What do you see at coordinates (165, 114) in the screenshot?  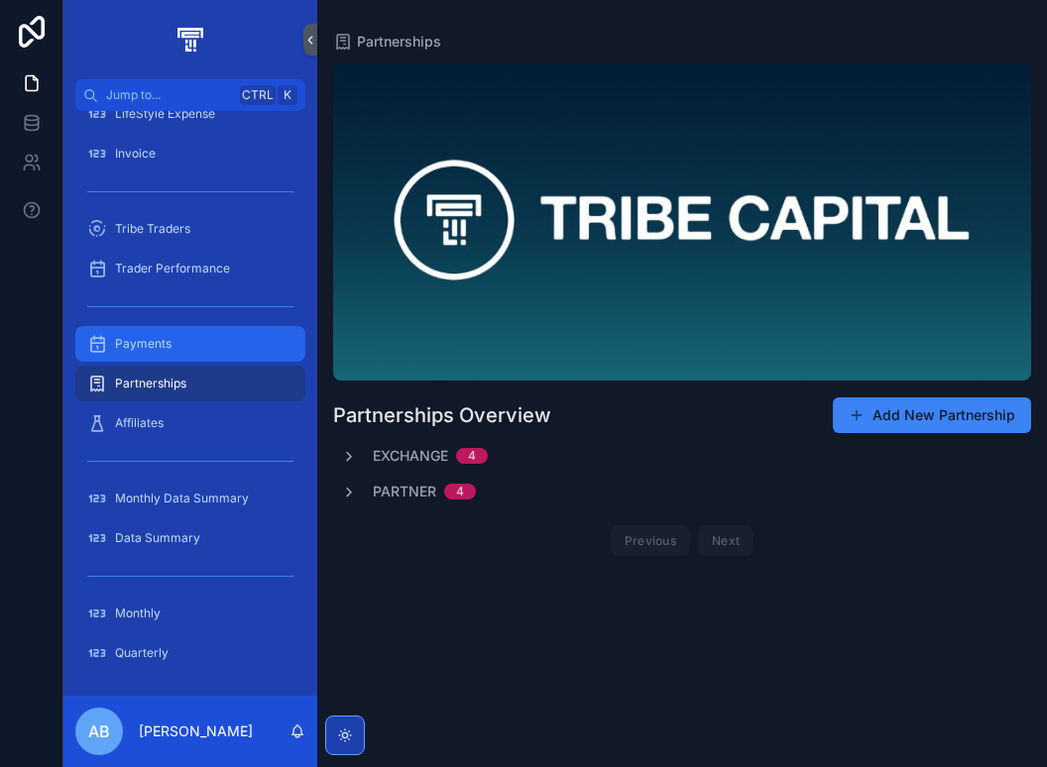 I see `span: LifeStyle Expense` at bounding box center [165, 114].